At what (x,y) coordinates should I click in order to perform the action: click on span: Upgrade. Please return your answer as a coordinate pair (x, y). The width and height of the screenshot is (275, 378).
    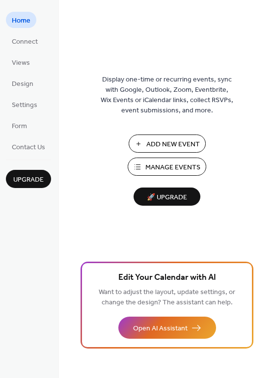
    Looking at the image, I should click on (29, 180).